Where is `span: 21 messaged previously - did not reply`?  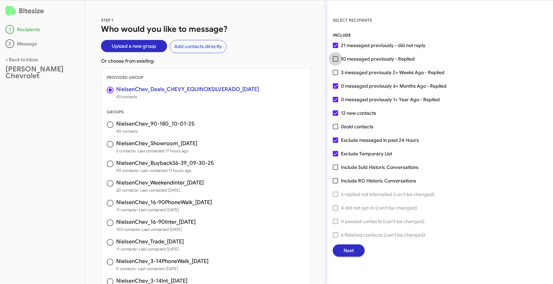
span: 21 messaged previously - did not reply is located at coordinates (383, 45).